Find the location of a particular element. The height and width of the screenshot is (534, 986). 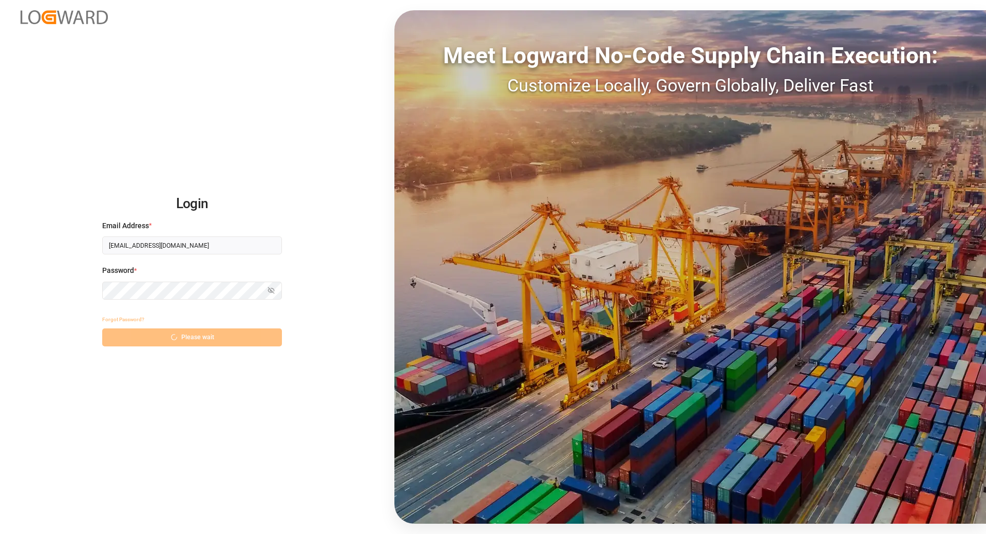

div: Meet Logward No-Code Supply Chain Execution: is located at coordinates (690, 55).